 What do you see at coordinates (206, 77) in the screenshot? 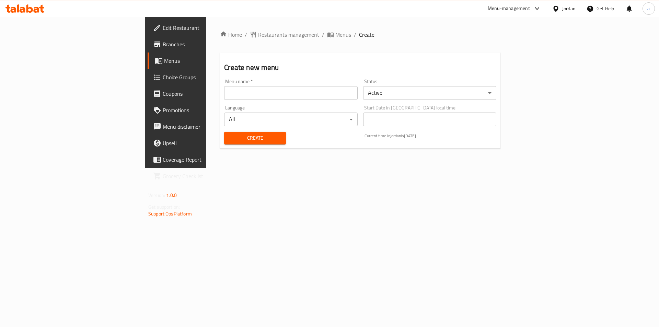
I see `span: Choice Groups` at bounding box center [206, 77].